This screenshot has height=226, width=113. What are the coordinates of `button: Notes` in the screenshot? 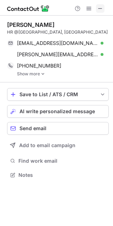 It's located at (58, 175).